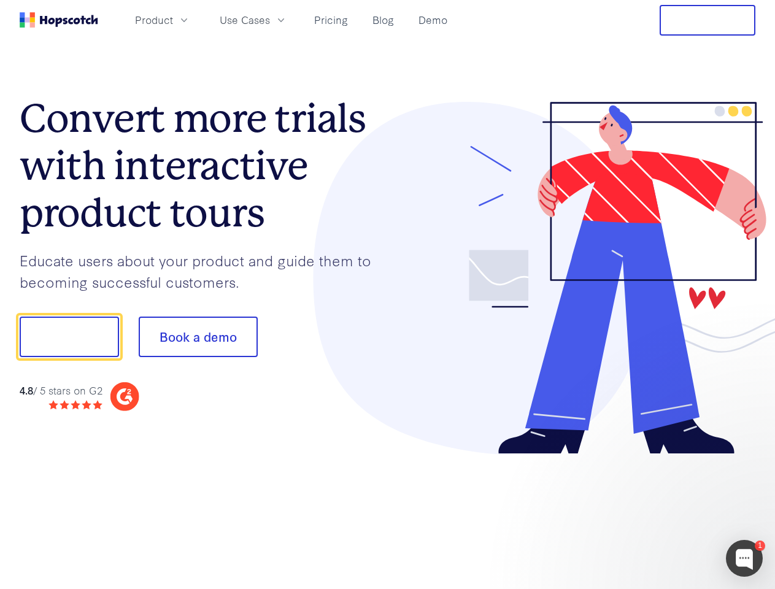 This screenshot has width=775, height=589. What do you see at coordinates (61, 390) in the screenshot?
I see `div: / 5 stars on G2` at bounding box center [61, 390].